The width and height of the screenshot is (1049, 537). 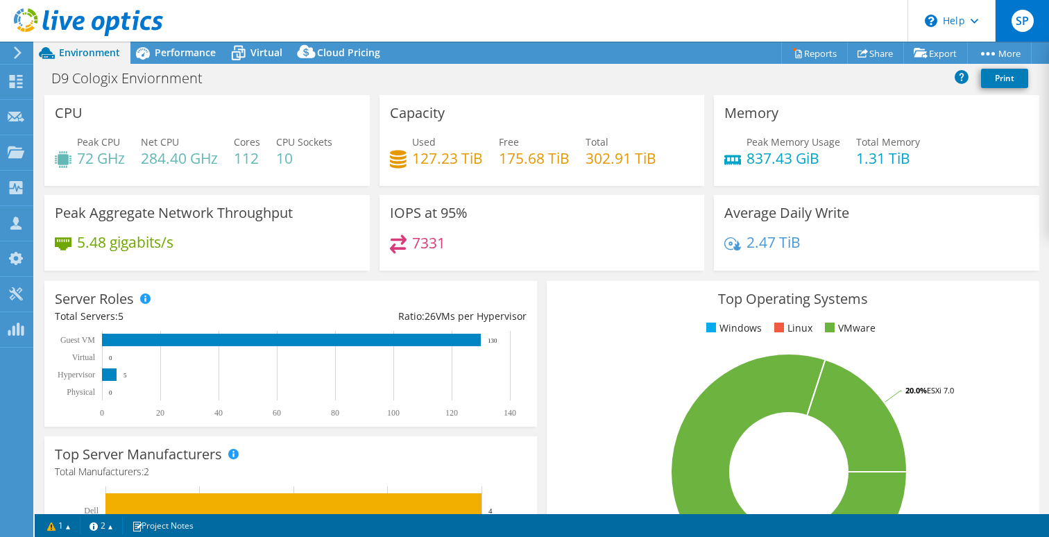 I want to click on span: Peak CPU, so click(x=98, y=141).